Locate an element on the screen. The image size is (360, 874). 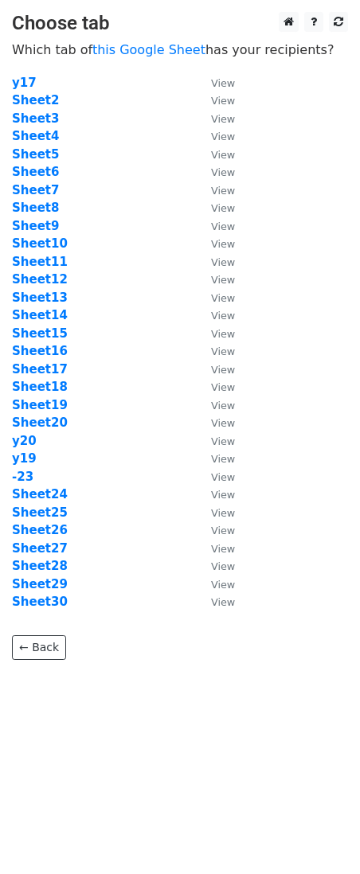
strong: Sheet6 is located at coordinates (35, 172).